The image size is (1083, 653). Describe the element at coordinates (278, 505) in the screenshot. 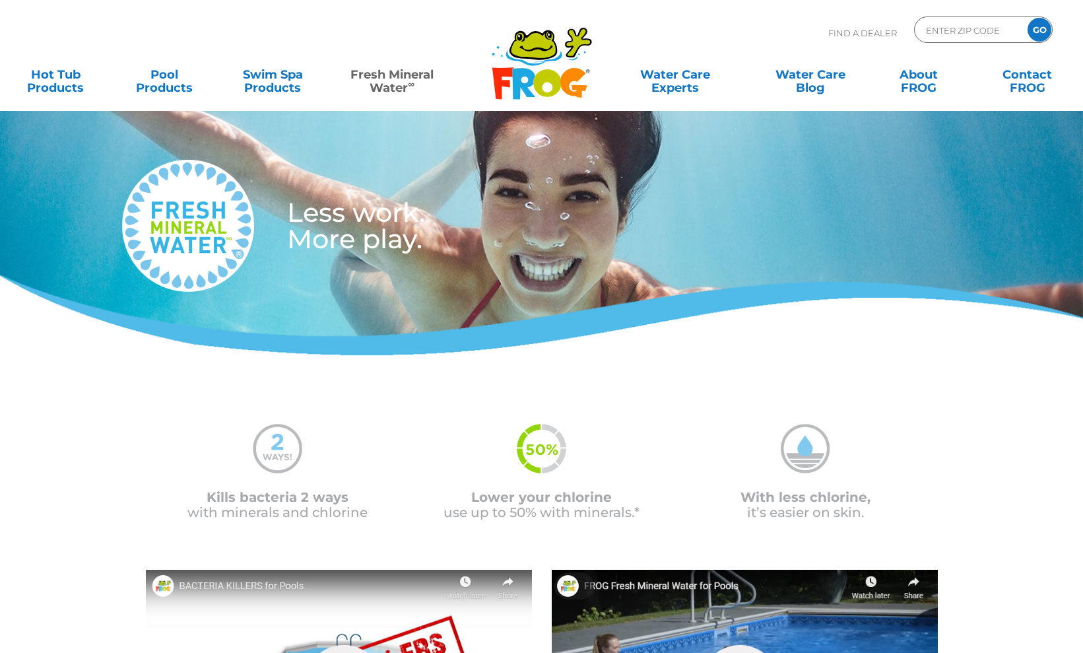

I see `p: with minerals and chlorine` at that location.